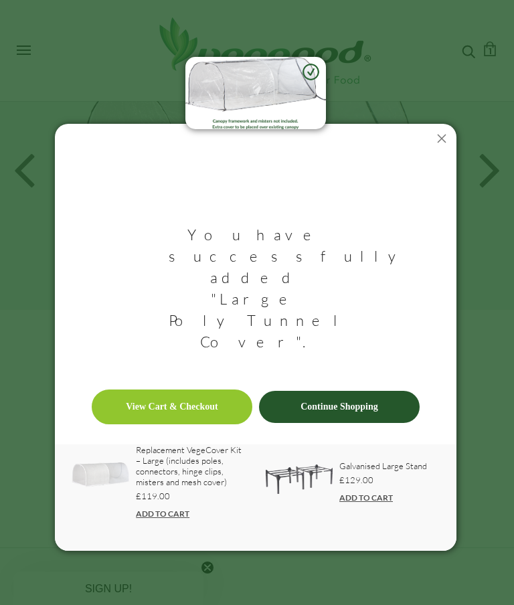 This screenshot has width=514, height=605. I want to click on a: Replacement VegeCover Kit – Large (includes poles, connectors, hinge clips, misters and mesh cover), so click(191, 466).